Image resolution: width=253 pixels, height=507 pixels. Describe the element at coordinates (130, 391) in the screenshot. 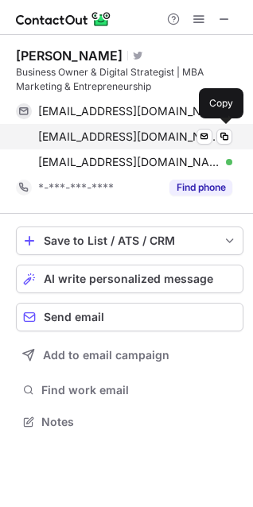

I see `button: Find work email` at that location.